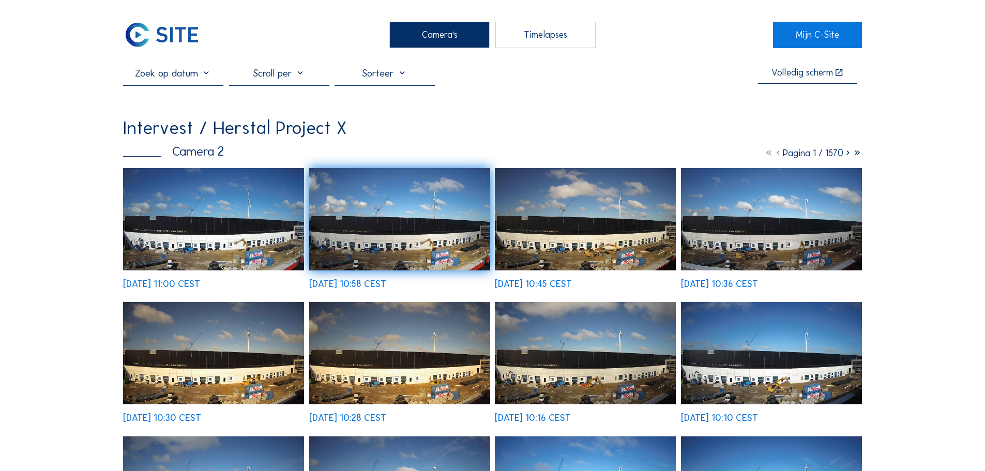 This screenshot has width=985, height=471. Describe the element at coordinates (214, 219) in the screenshot. I see `img: image_53336932` at that location.